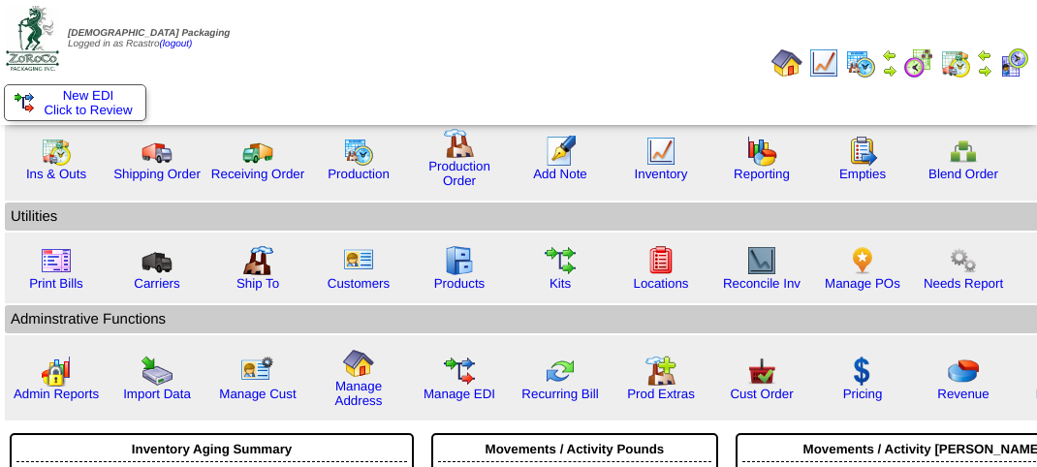 This screenshot has width=1037, height=467. Describe the element at coordinates (661, 174) in the screenshot. I see `a: Inventory` at that location.